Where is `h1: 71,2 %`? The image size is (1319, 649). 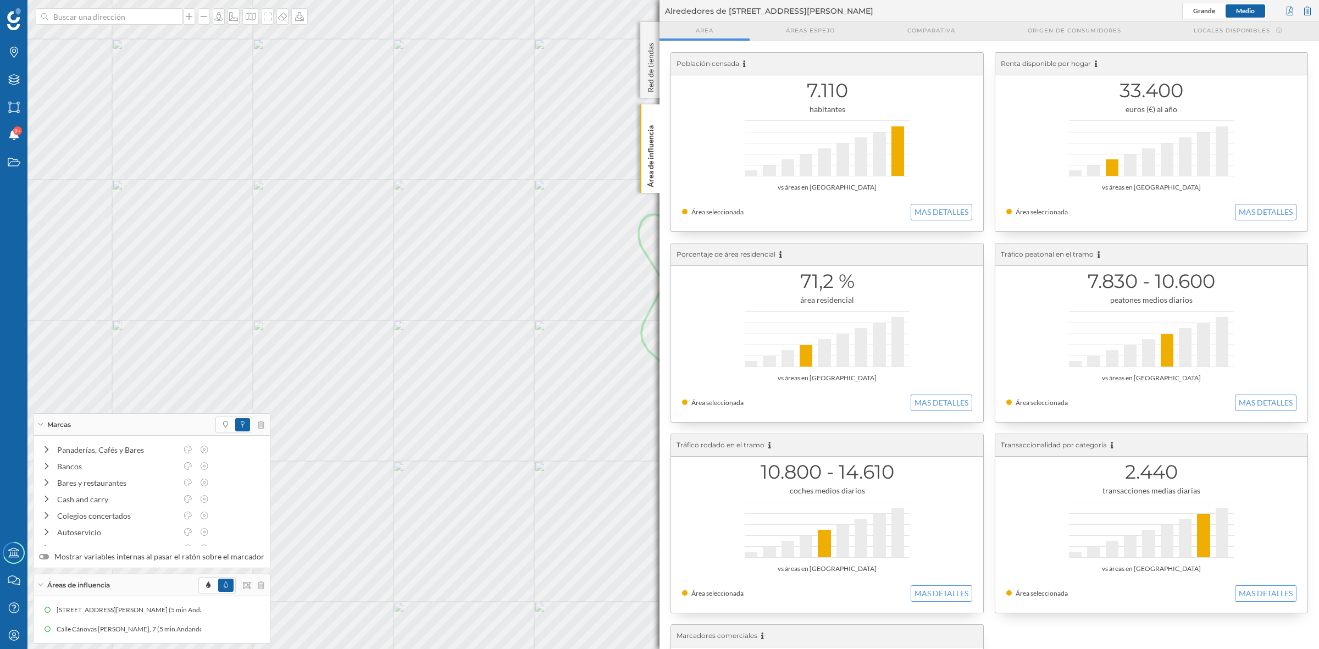
h1: 71,2 % is located at coordinates (827, 281).